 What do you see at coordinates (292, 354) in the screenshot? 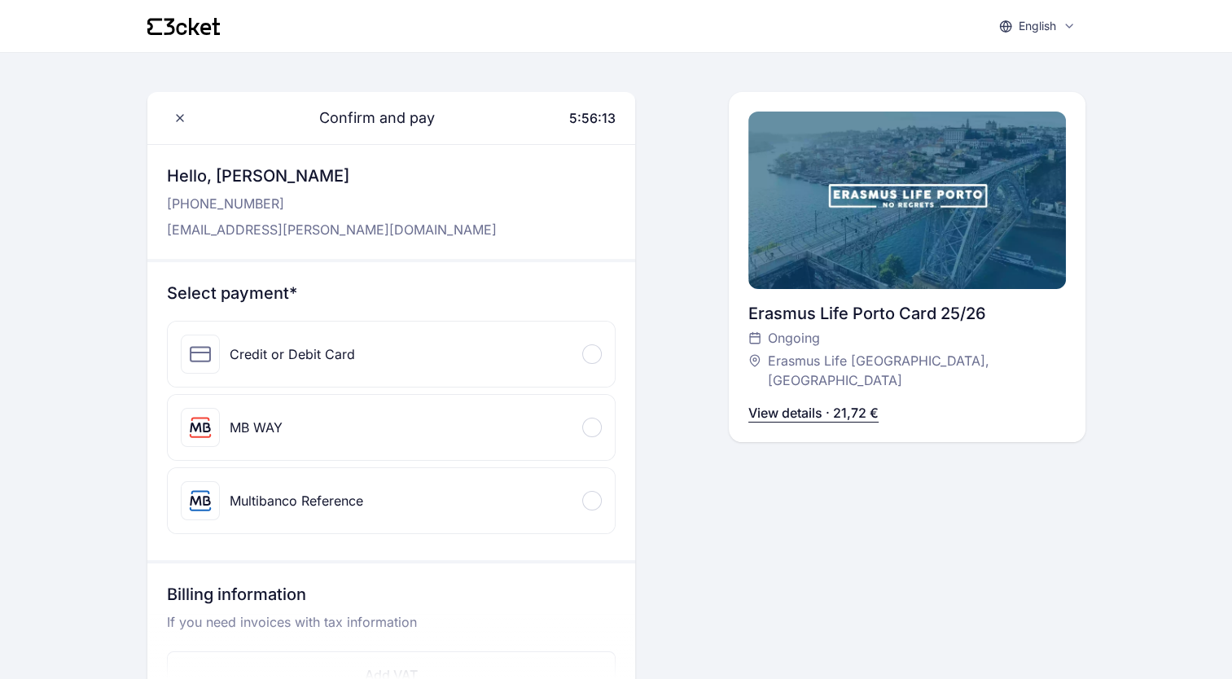
I see `div: Credit or Debit Card` at bounding box center [292, 354].